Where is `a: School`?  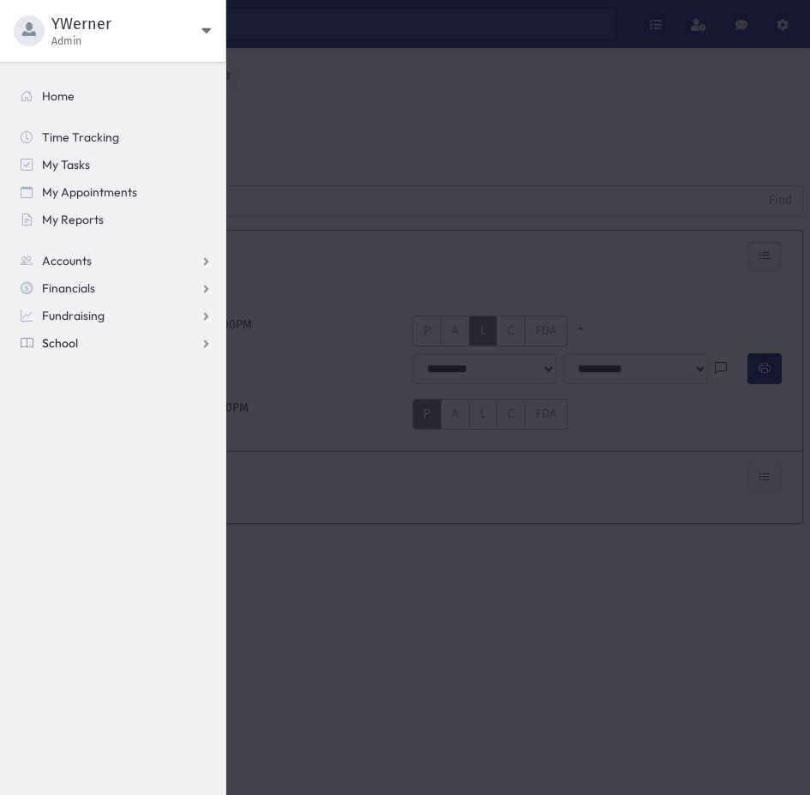
a: School is located at coordinates (116, 343).